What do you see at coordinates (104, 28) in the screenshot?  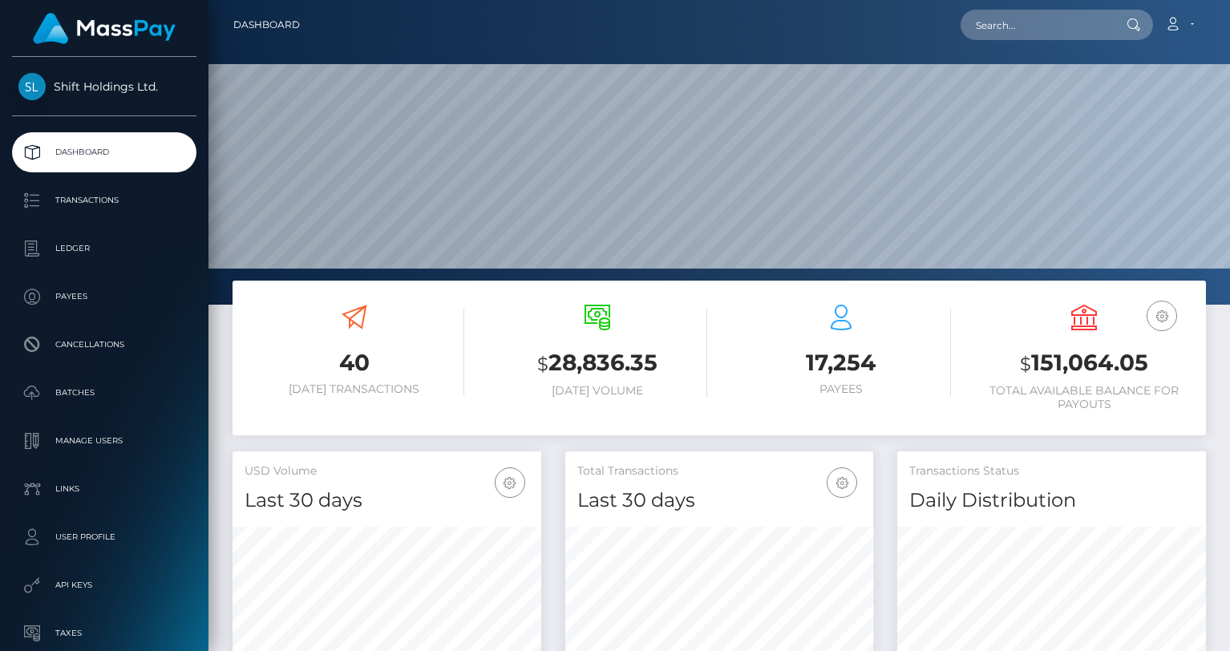 I see `img: MassPay Logo` at bounding box center [104, 28].